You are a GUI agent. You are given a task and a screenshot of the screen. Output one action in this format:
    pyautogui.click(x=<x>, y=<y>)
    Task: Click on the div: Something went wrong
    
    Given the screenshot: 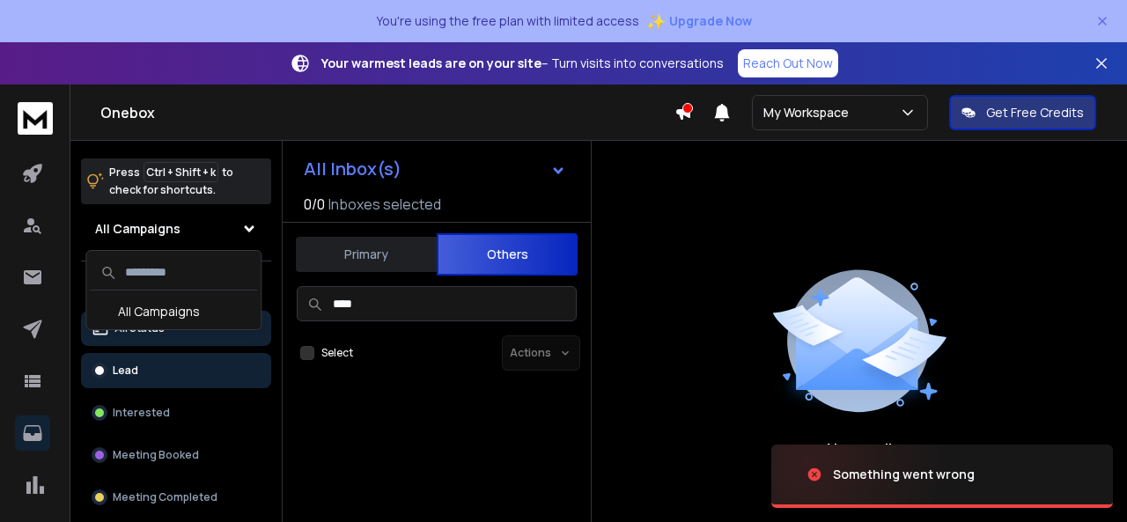 What is the action you would take?
    pyautogui.click(x=904, y=475)
    